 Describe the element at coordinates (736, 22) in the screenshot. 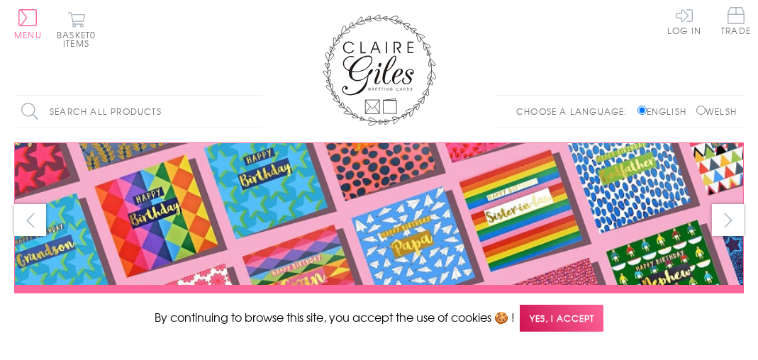

I see `a: Trade` at that location.